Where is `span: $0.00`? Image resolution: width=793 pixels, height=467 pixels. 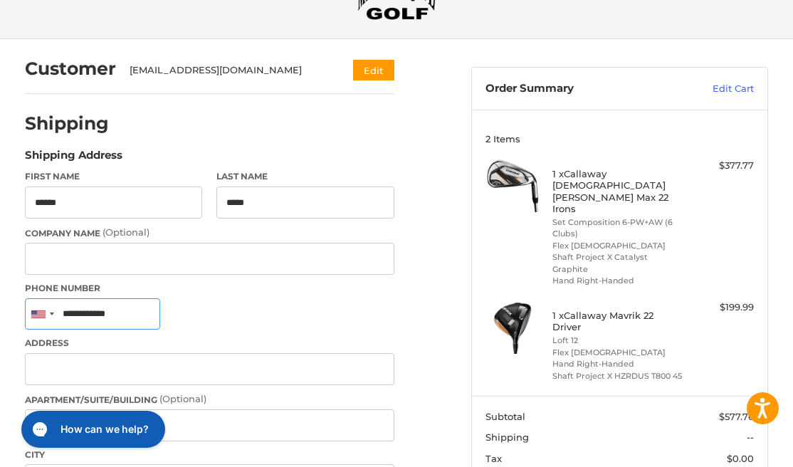 span: $0.00 is located at coordinates (740, 458).